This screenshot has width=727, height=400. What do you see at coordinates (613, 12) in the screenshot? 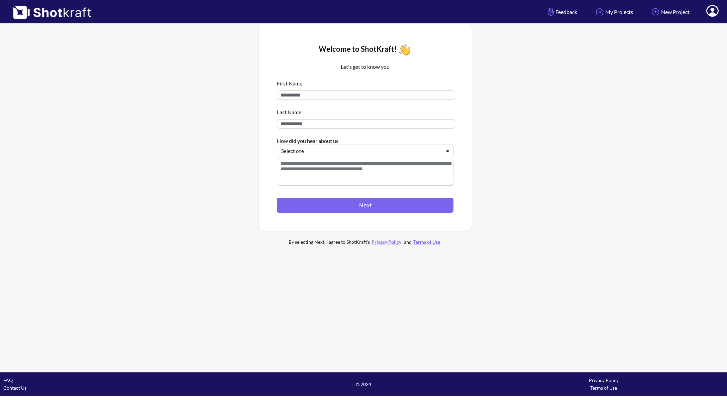
I see `a: My Projects` at bounding box center [613, 12].